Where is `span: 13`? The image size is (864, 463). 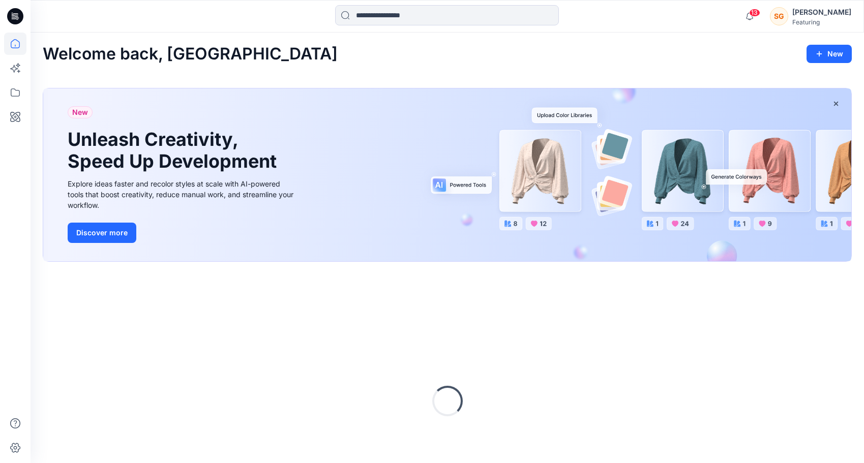 span: 13 is located at coordinates (754, 13).